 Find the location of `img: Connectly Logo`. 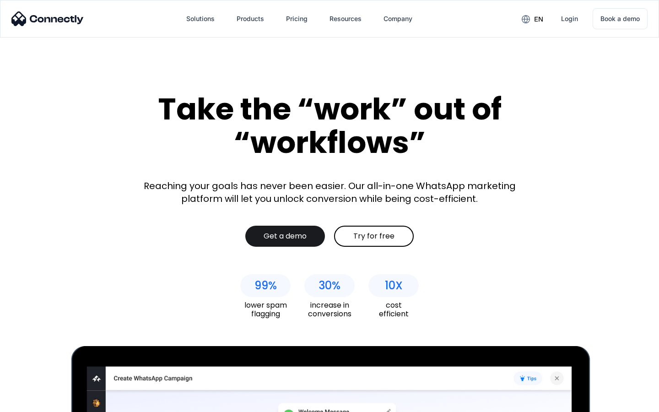

img: Connectly Logo is located at coordinates (48, 19).